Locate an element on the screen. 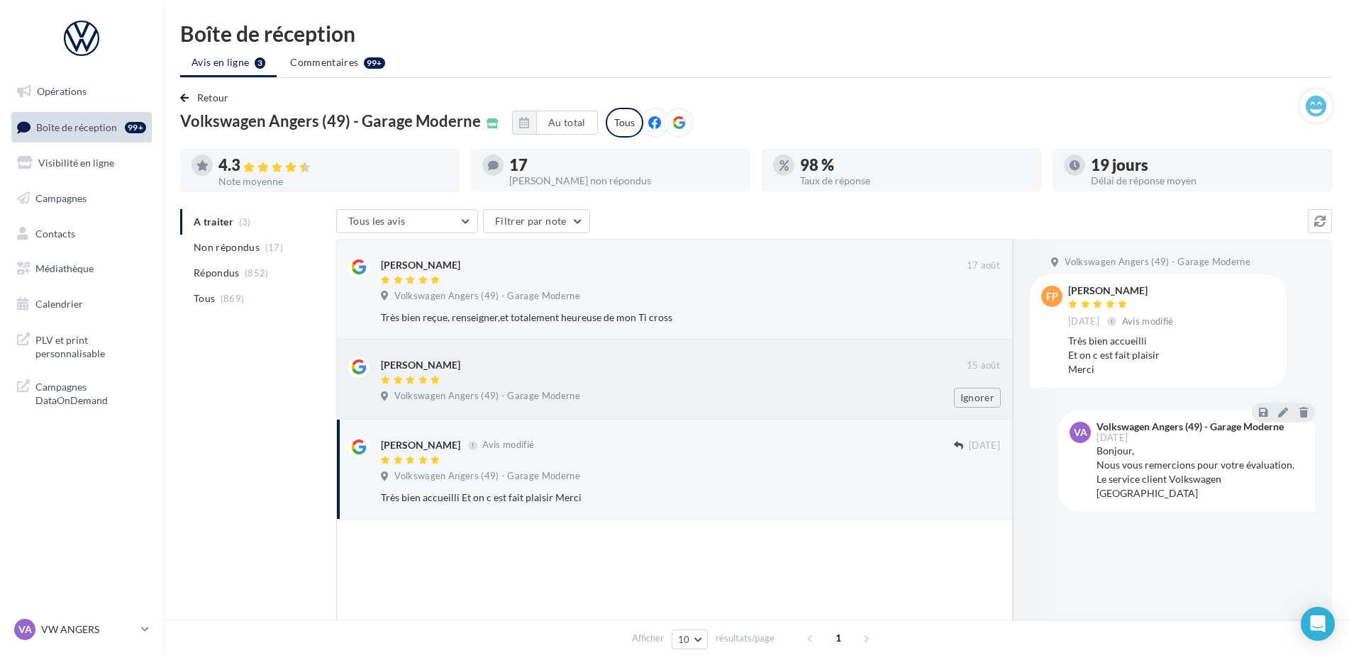 The height and width of the screenshot is (655, 1349). span: (852) is located at coordinates (257, 273).